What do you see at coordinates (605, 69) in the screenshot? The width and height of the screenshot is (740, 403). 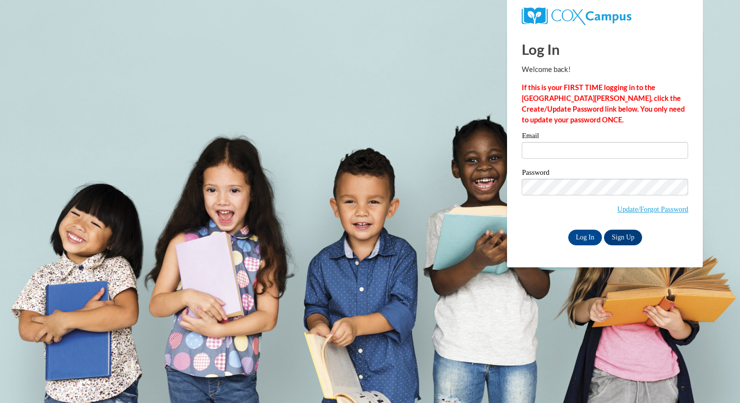 I see `p: Welcome back!` at bounding box center [605, 69].